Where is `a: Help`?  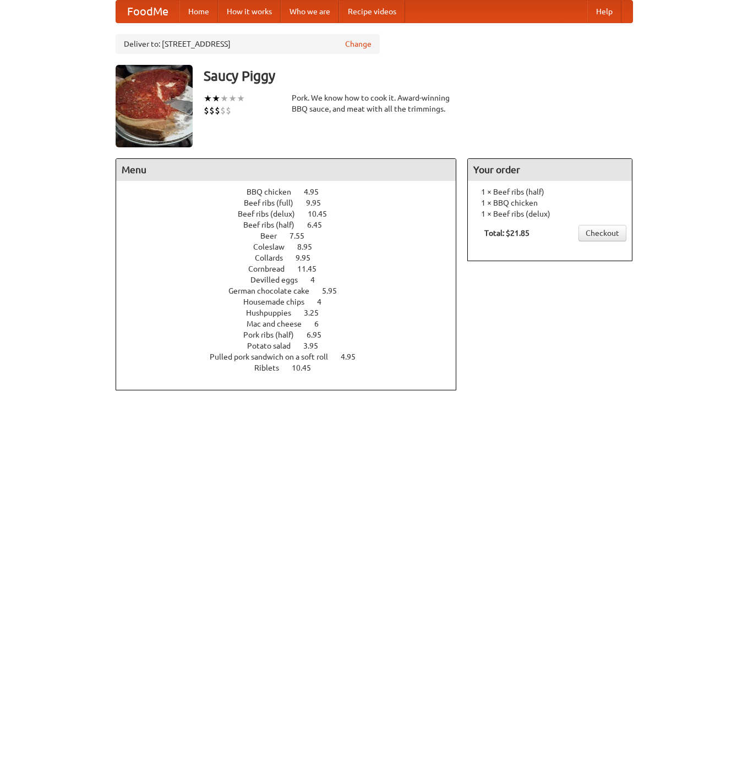
a: Help is located at coordinates (604, 12).